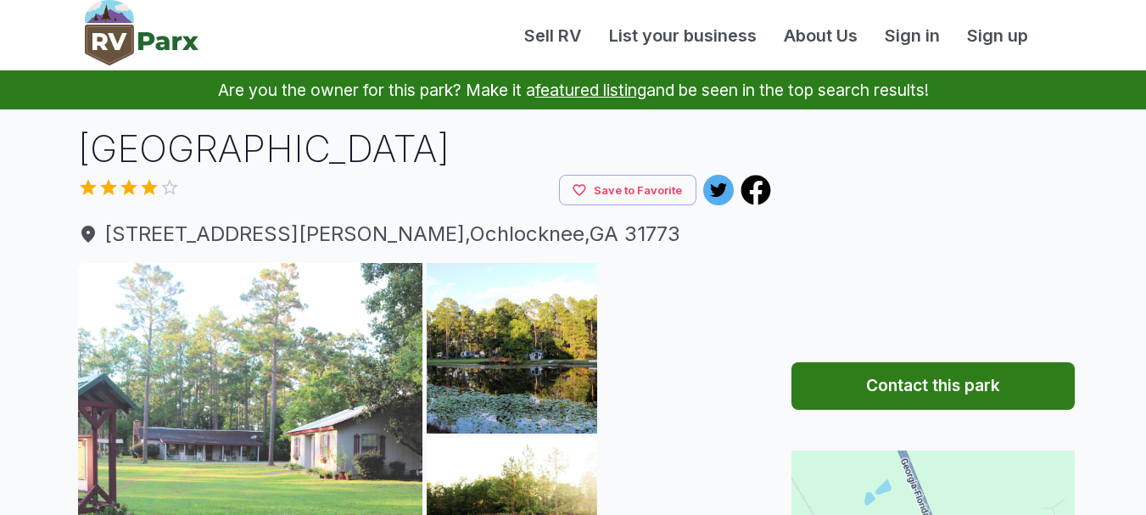  I want to click on a: About Us, so click(820, 36).